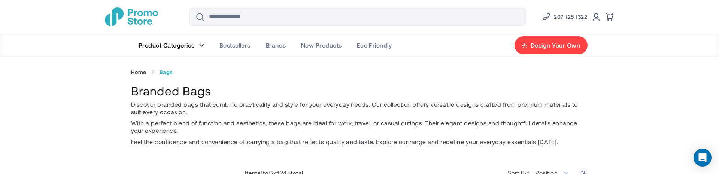 Image resolution: width=719 pixels, height=174 pixels. Describe the element at coordinates (166, 72) in the screenshot. I see `strong: Bags` at that location.